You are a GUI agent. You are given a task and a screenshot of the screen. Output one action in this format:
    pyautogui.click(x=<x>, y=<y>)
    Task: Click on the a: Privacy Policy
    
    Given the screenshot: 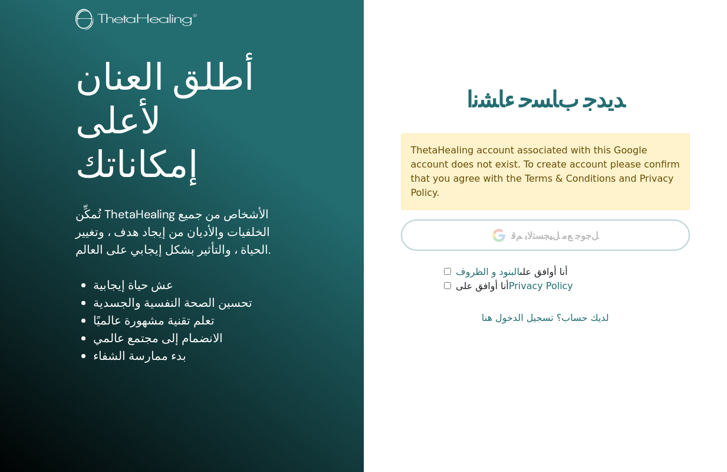 What is the action you would take?
    pyautogui.click(x=541, y=285)
    